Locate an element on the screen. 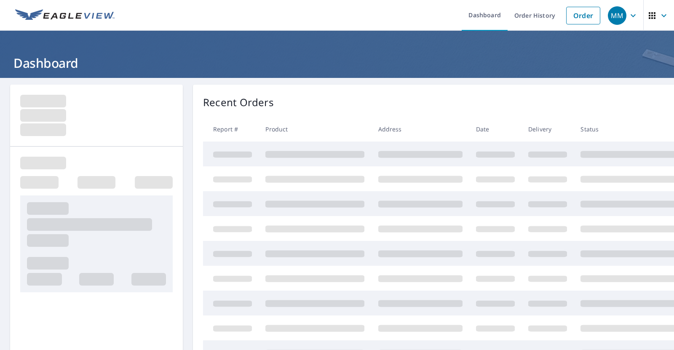 Image resolution: width=674 pixels, height=350 pixels. img: EV Logo is located at coordinates (65, 16).